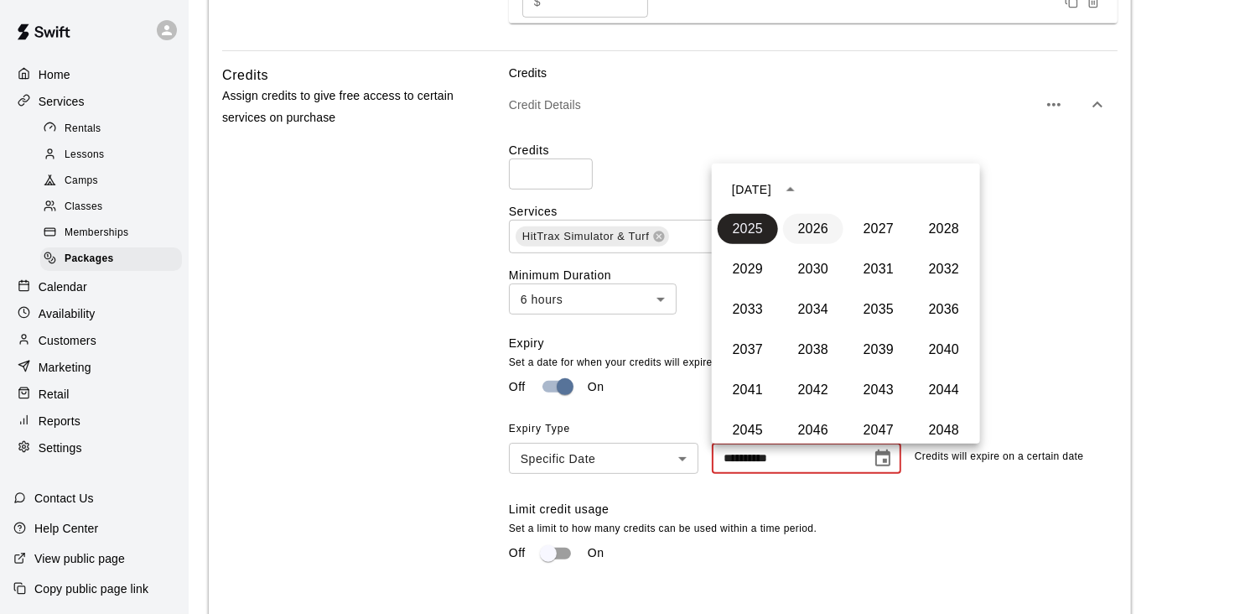 The height and width of the screenshot is (614, 1240). What do you see at coordinates (111, 181) in the screenshot?
I see `div: Camps` at bounding box center [111, 181].